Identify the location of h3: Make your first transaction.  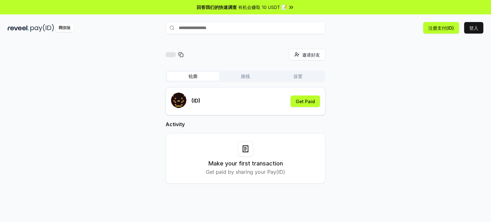
(246, 164).